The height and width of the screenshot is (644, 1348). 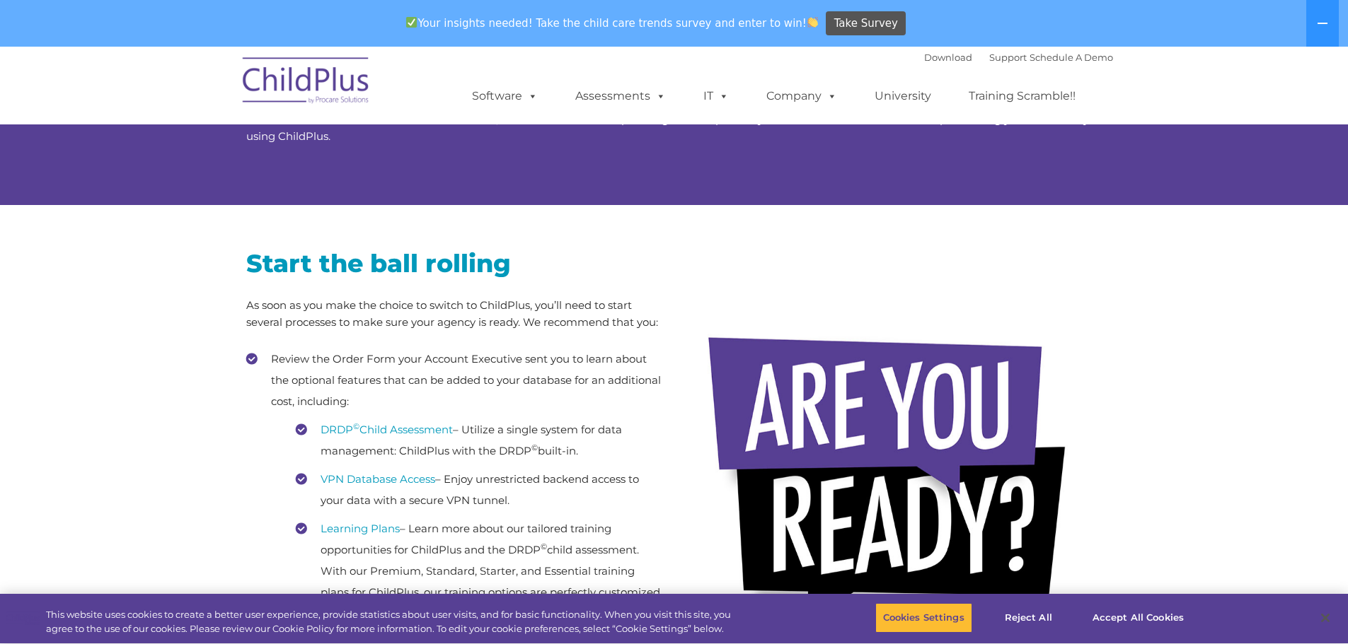 What do you see at coordinates (923, 618) in the screenshot?
I see `button: Cookies Settings` at bounding box center [923, 618].